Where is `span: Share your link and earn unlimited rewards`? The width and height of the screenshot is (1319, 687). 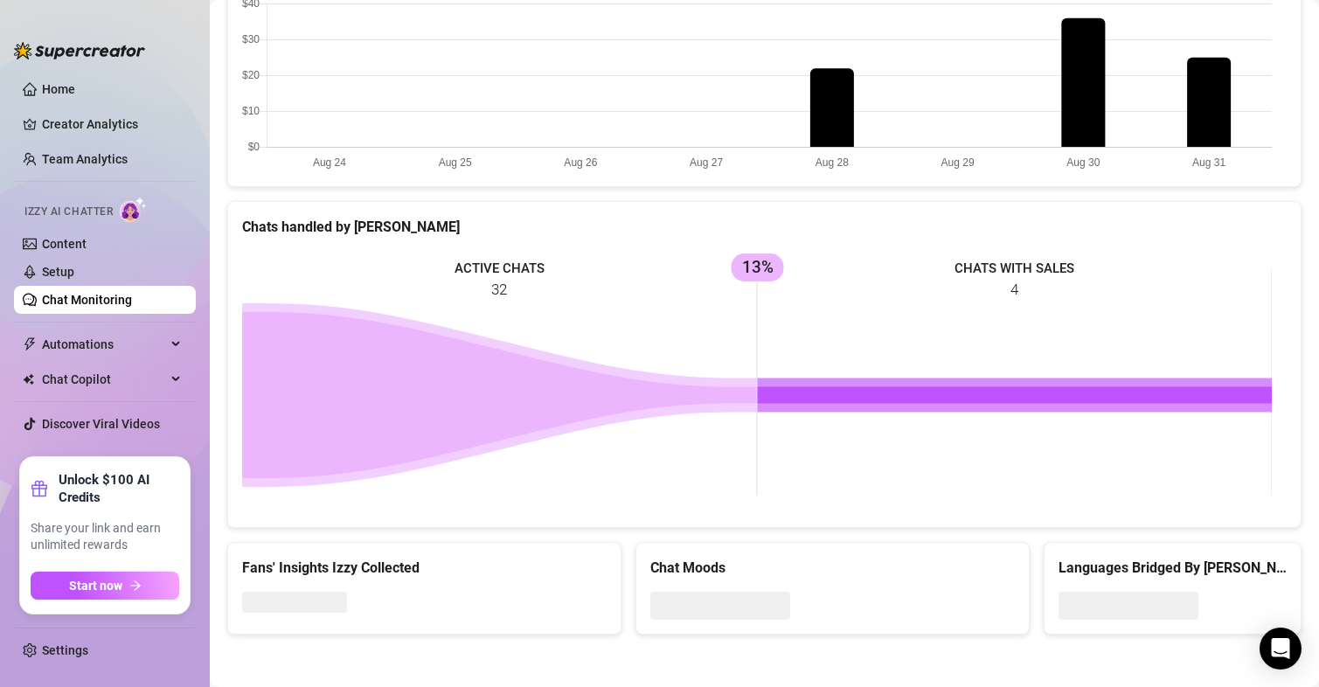 span: Share your link and earn unlimited rewards is located at coordinates (105, 537).